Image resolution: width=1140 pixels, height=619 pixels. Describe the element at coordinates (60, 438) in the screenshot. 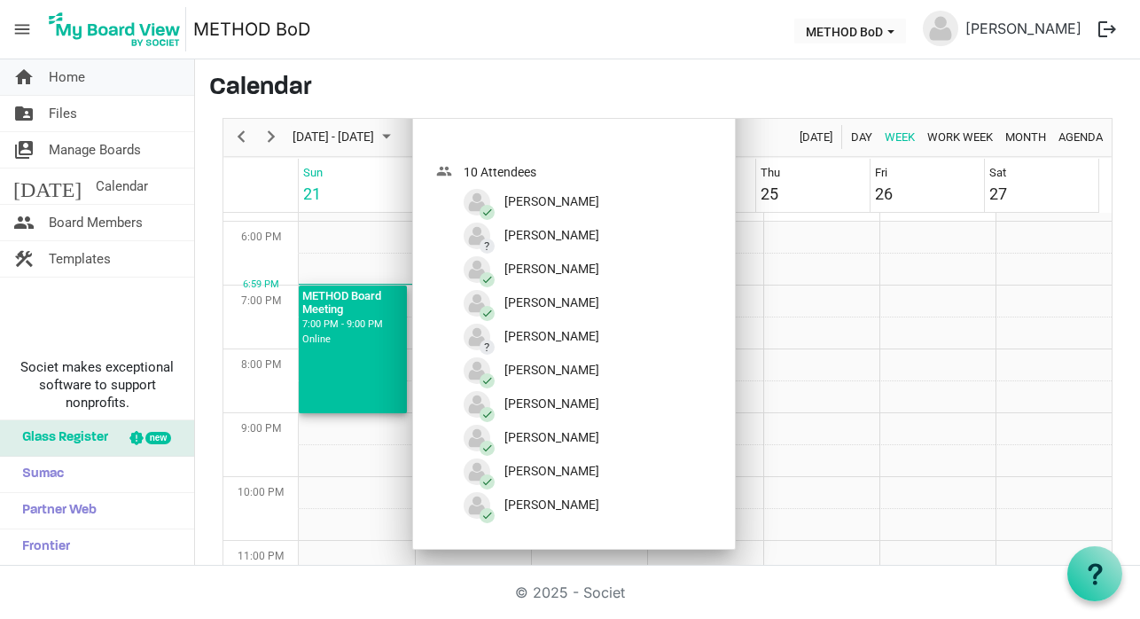

I see `span: Glass Register` at that location.